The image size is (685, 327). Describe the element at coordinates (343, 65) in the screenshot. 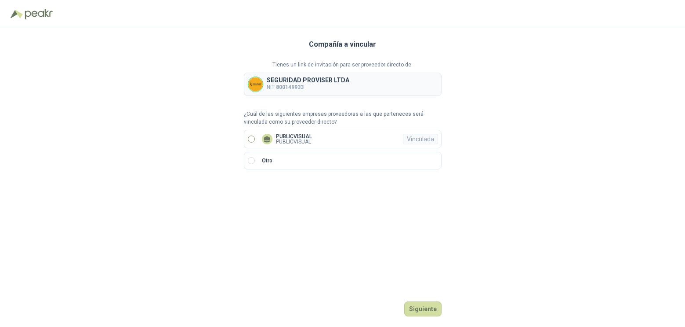

I see `p: Tienes un link de invitación para ser proveedor directo de:` at that location.